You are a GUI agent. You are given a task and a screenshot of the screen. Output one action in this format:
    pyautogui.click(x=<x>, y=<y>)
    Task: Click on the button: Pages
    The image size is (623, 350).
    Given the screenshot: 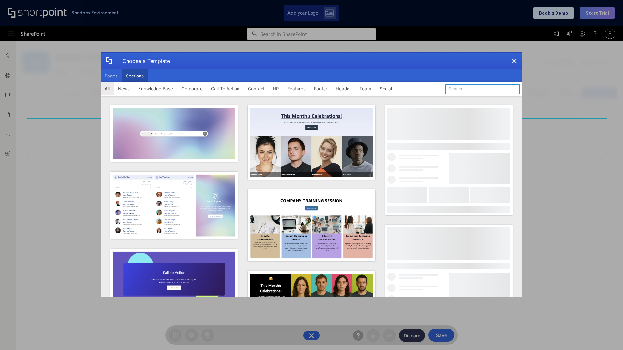 What is the action you would take?
    pyautogui.click(x=111, y=76)
    